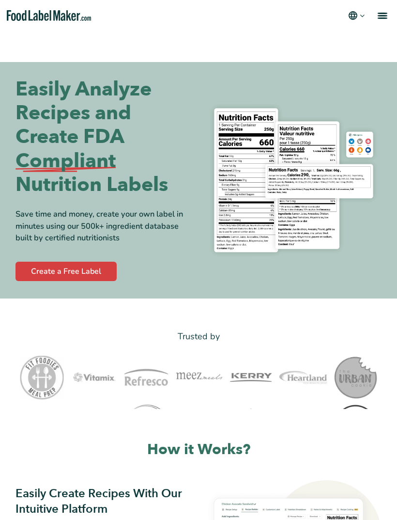 The height and width of the screenshot is (520, 397). Describe the element at coordinates (356, 15) in the screenshot. I see `button: Change language` at that location.